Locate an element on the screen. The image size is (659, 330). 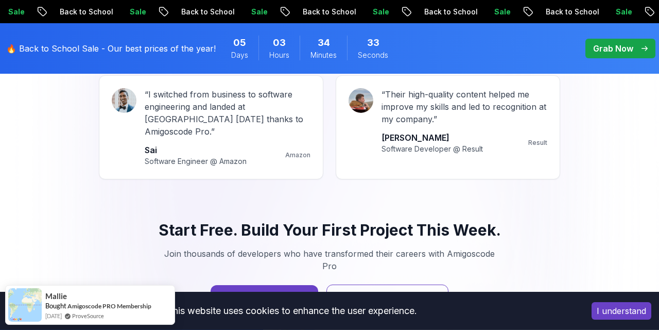
p: Sai is located at coordinates (196, 150).